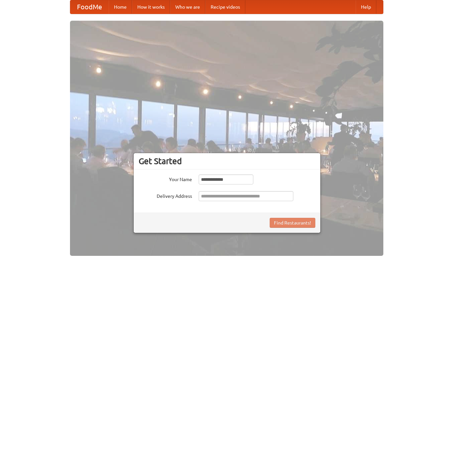  I want to click on h3: Get Started, so click(227, 161).